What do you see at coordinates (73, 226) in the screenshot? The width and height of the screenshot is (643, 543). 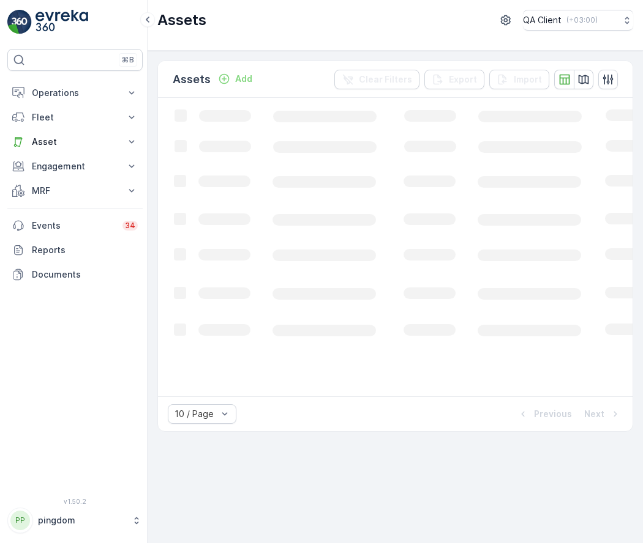 I see `p: Events` at bounding box center [73, 226].